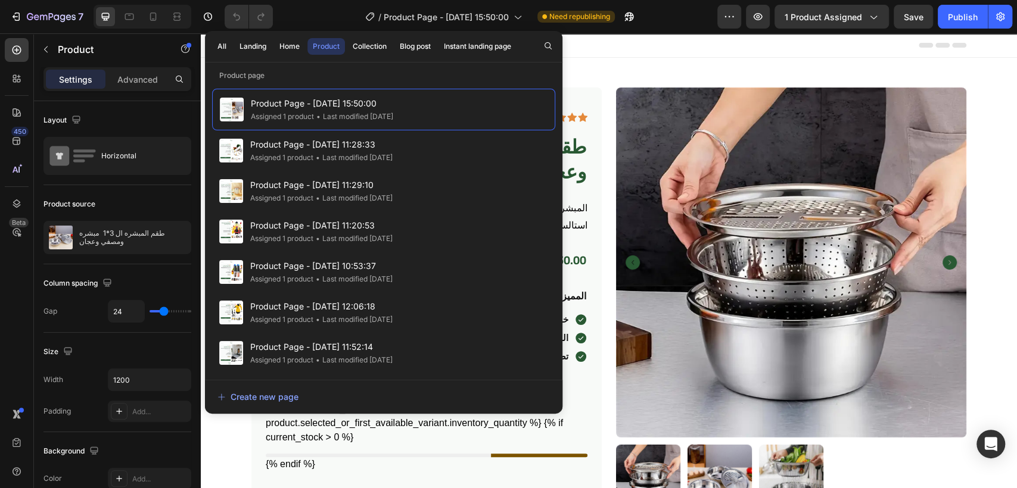 The image size is (1017, 488). What do you see at coordinates (832, 17) in the screenshot?
I see `button: 1 product assigned` at bounding box center [832, 17].